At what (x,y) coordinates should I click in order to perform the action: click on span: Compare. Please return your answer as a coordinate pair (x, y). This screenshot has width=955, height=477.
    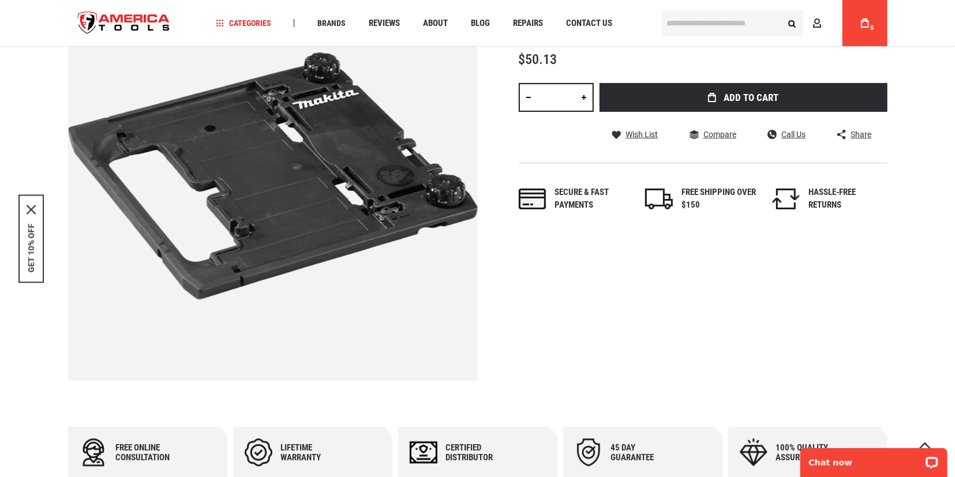
    Looking at the image, I should click on (720, 134).